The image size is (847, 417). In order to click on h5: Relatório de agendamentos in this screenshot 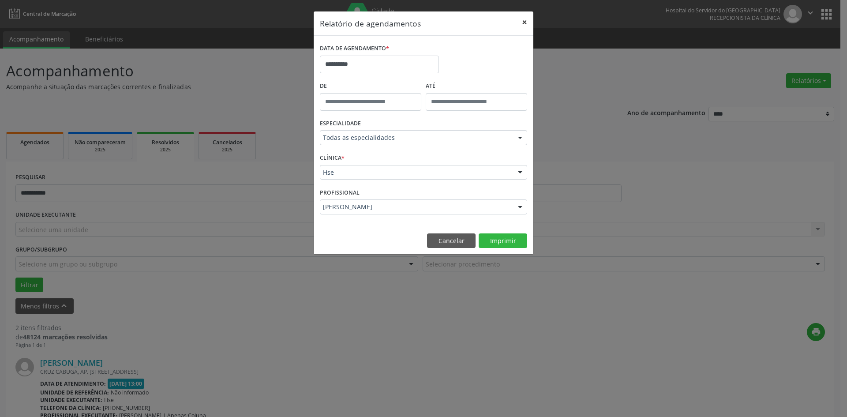, I will do `click(370, 23)`.